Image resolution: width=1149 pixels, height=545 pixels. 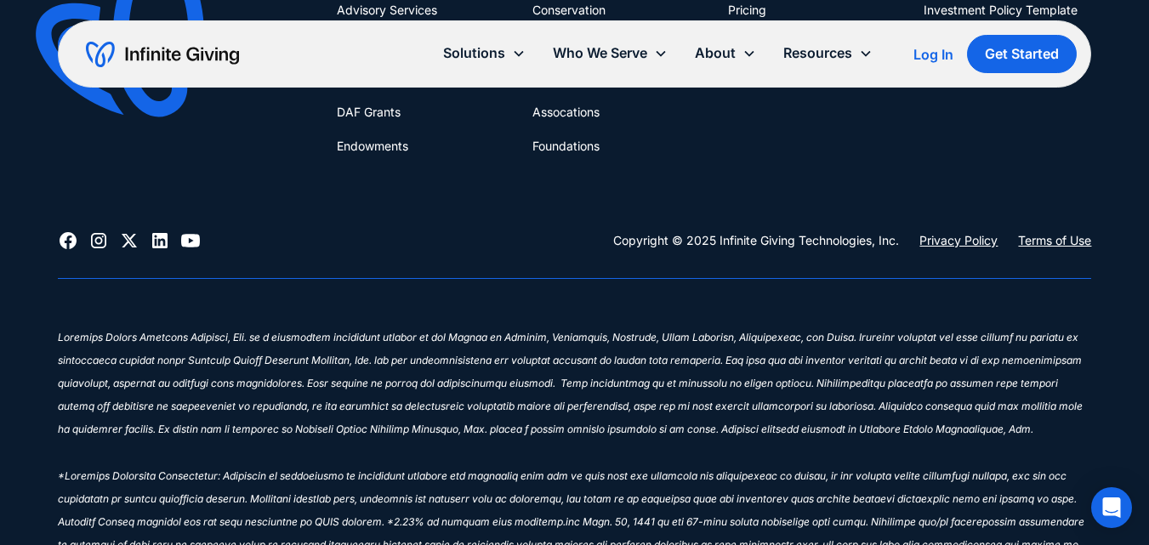 I want to click on a: Foundations, so click(x=565, y=146).